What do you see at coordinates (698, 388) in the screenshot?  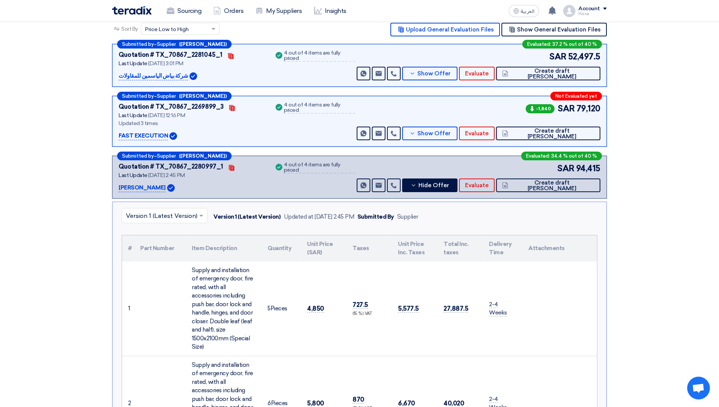 I see `div: Open chat` at bounding box center [698, 388].